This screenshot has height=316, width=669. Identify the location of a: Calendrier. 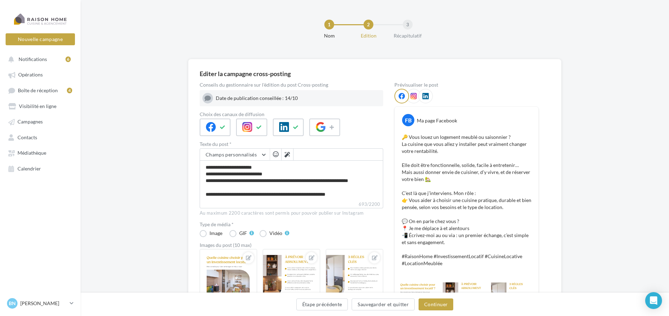
(40, 168).